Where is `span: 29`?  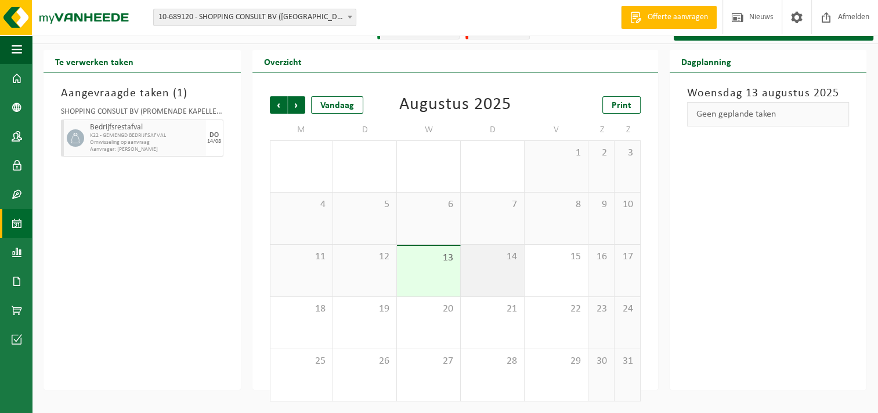 span: 29 is located at coordinates (556, 361).